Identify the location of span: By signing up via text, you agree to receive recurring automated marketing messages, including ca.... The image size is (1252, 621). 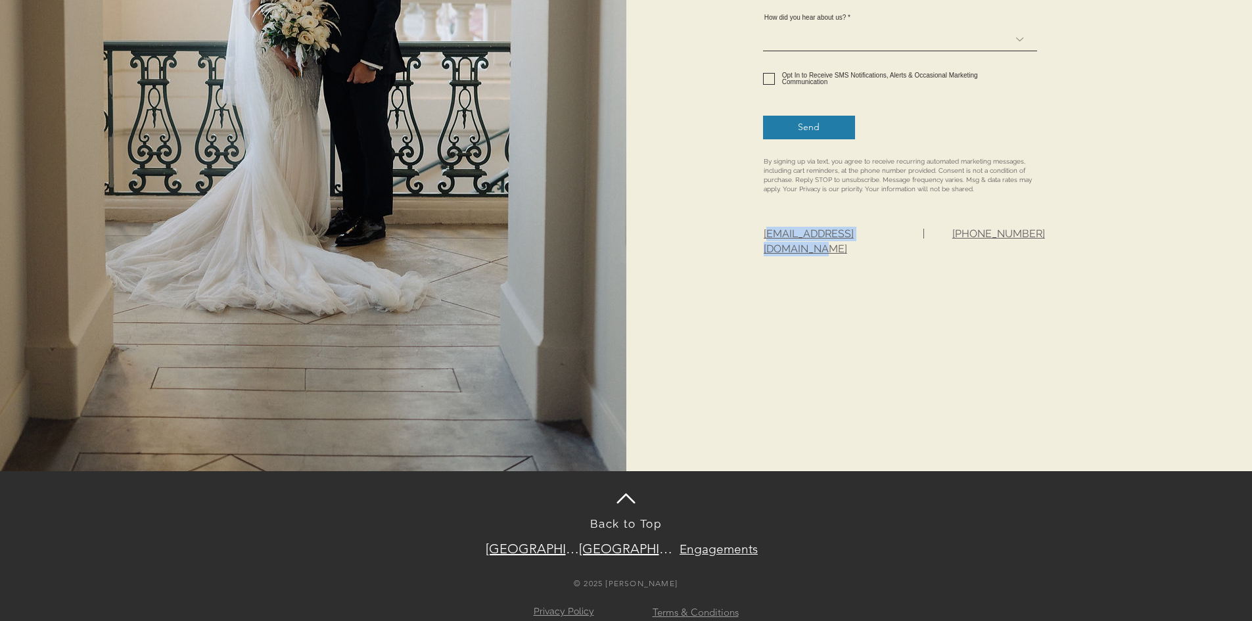
(898, 175).